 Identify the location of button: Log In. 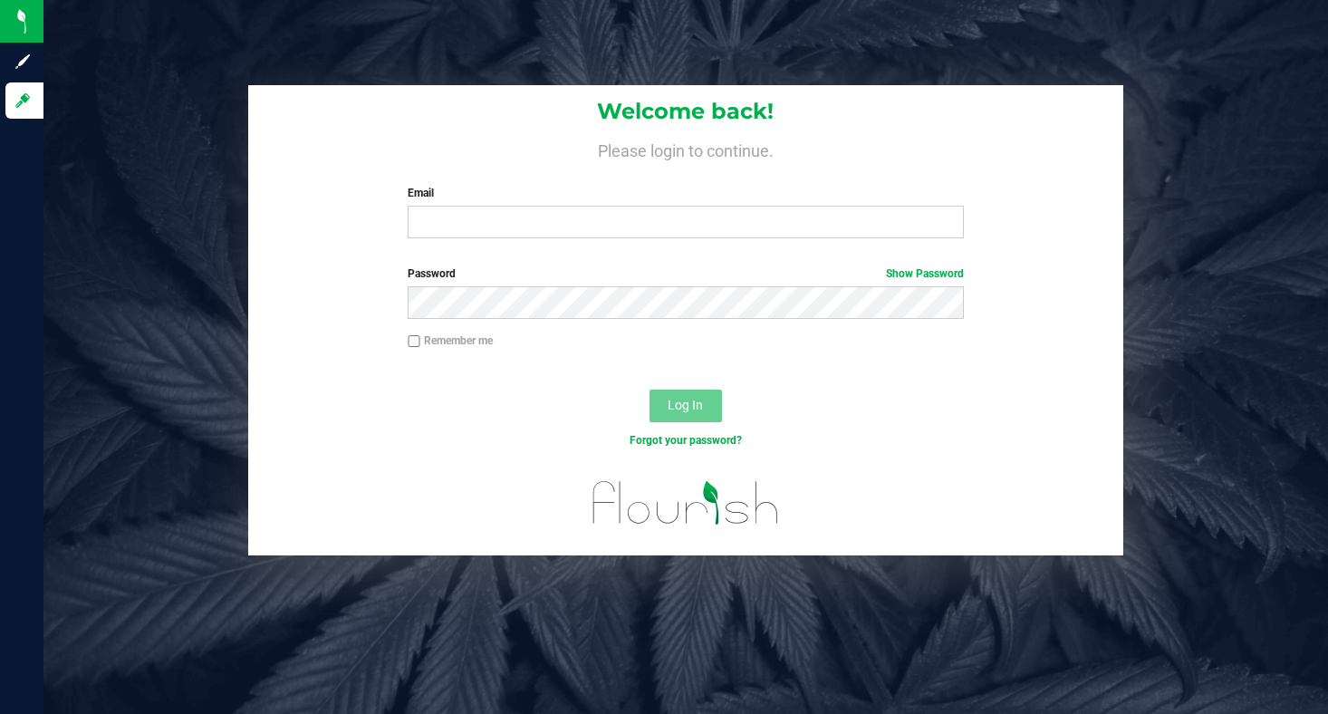
(686, 406).